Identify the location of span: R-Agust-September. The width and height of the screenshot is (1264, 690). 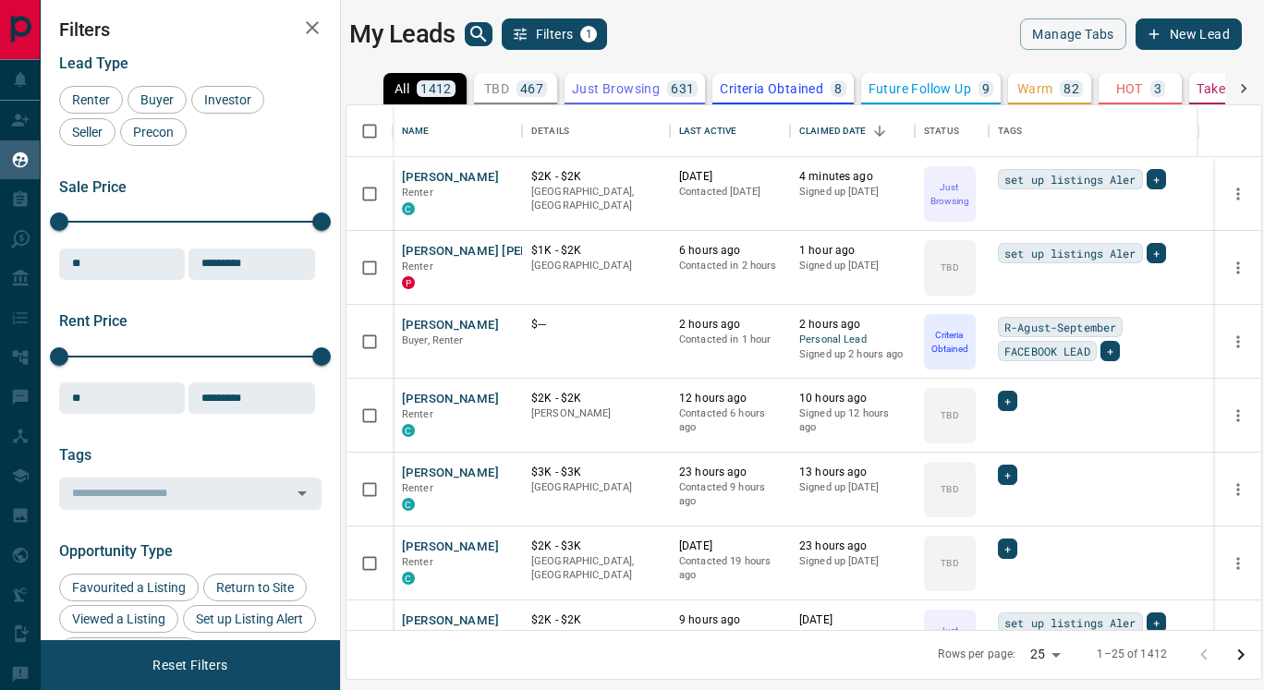
(1060, 327).